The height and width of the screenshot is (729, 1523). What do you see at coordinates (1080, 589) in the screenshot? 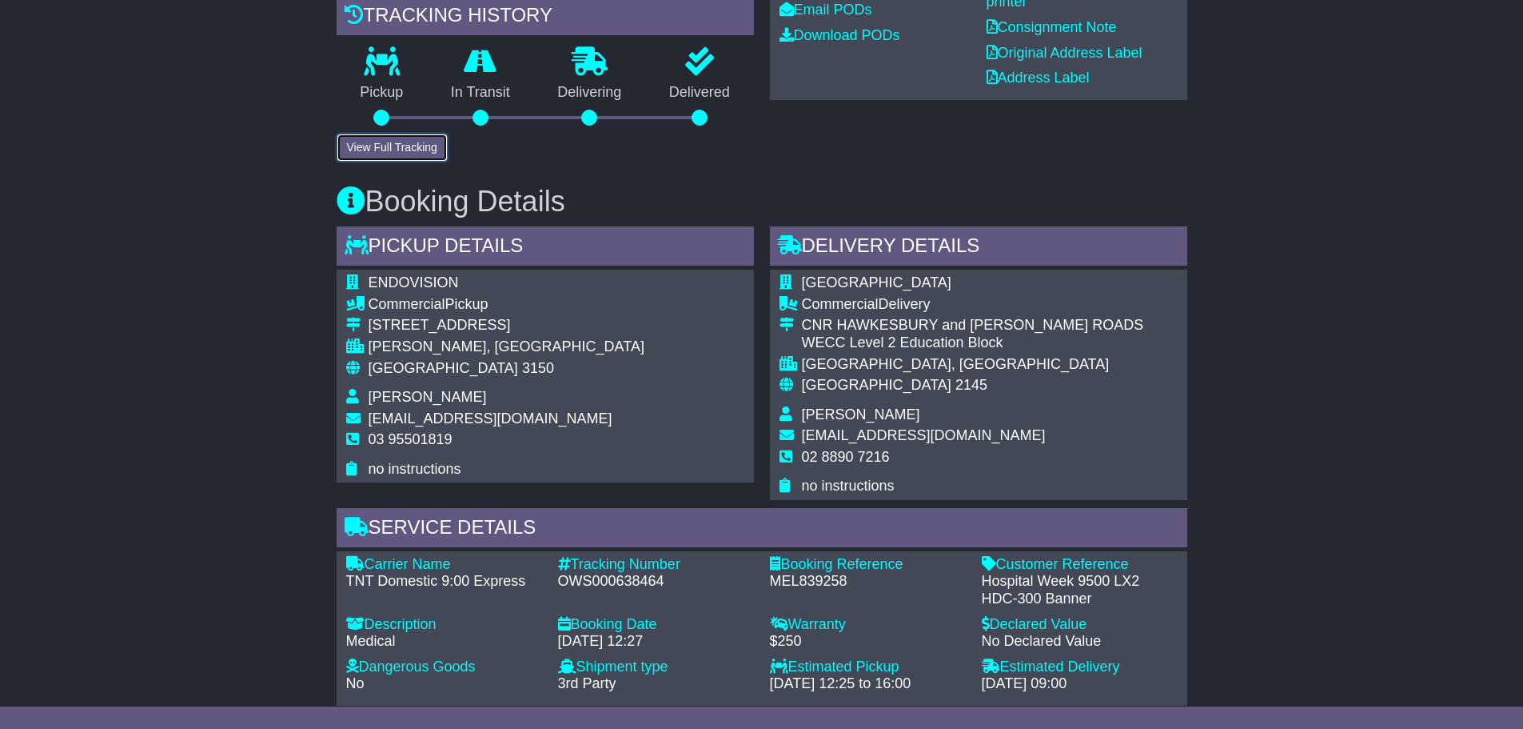
I see `div: Hospital Week 9500 LX2 HDC-300 Banner` at bounding box center [1080, 589].